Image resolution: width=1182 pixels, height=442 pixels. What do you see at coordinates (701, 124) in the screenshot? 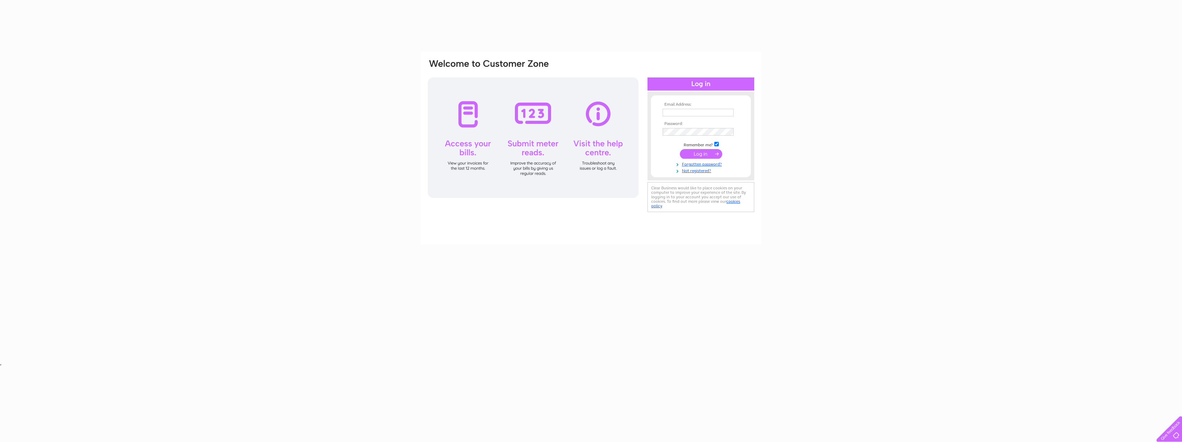
I see `th: Password:` at bounding box center [701, 124].